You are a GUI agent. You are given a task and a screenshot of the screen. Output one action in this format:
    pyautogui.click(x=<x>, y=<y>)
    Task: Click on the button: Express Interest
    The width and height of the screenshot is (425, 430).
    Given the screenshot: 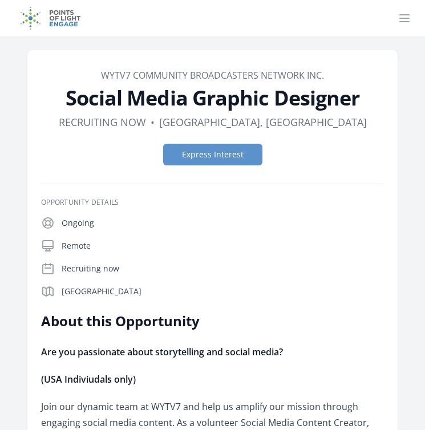 What is the action you would take?
    pyautogui.click(x=213, y=154)
    